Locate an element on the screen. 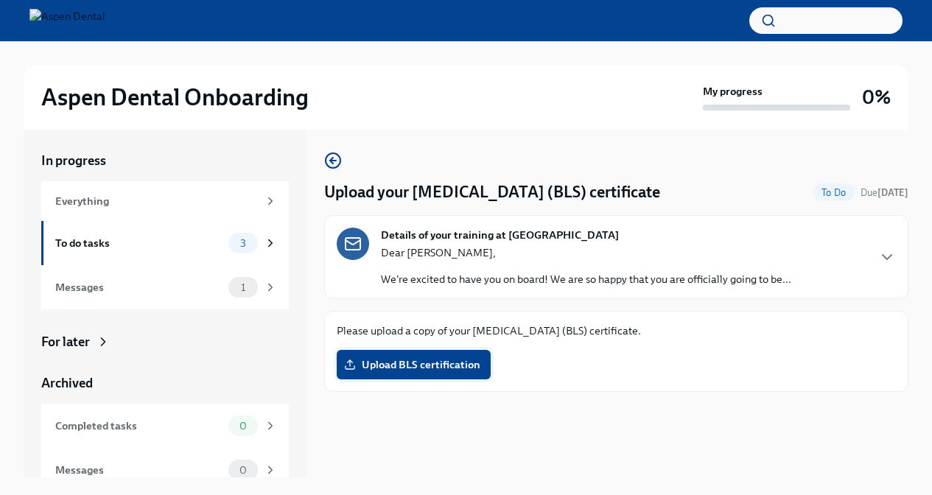 Image resolution: width=932 pixels, height=495 pixels. a: Messages1 is located at coordinates (165, 287).